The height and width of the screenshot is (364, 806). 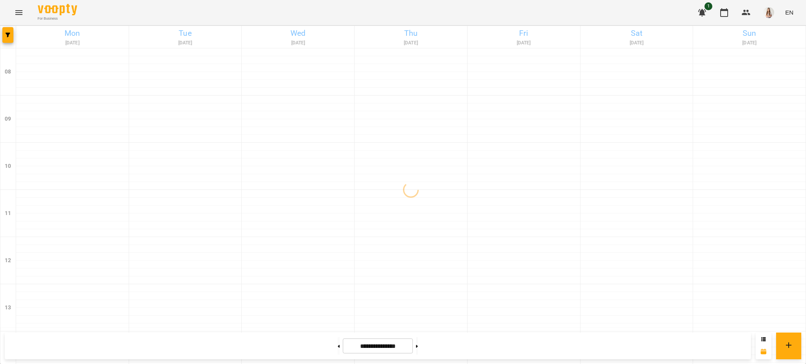 I want to click on h6: Mon, so click(x=72, y=33).